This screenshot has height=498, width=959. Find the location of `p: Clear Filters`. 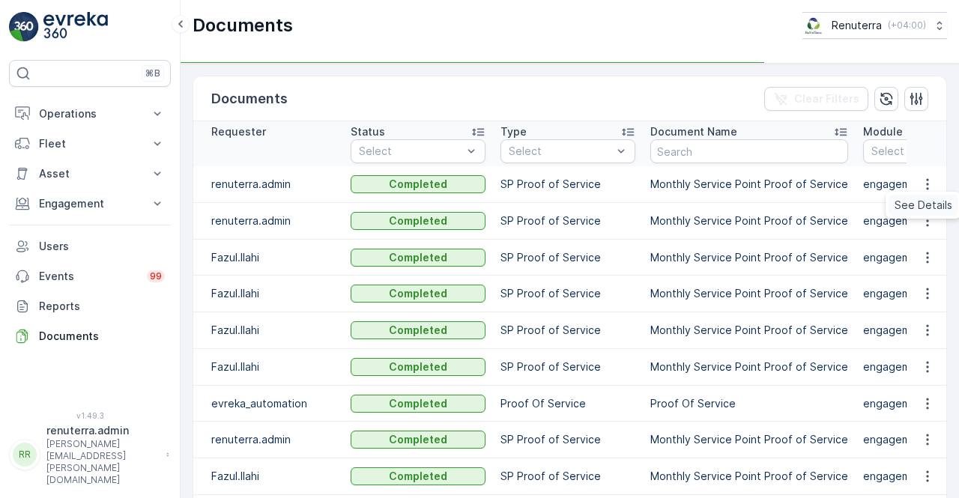

p: Clear Filters is located at coordinates (827, 99).